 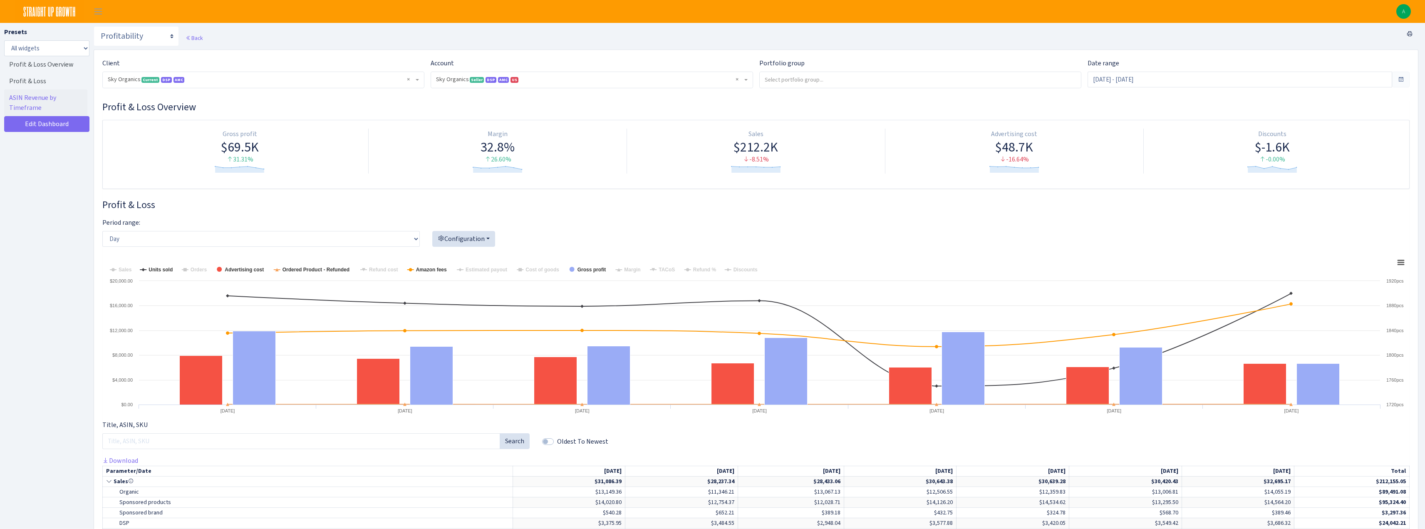 I want to click on td: $13,006.81, so click(x=1126, y=492).